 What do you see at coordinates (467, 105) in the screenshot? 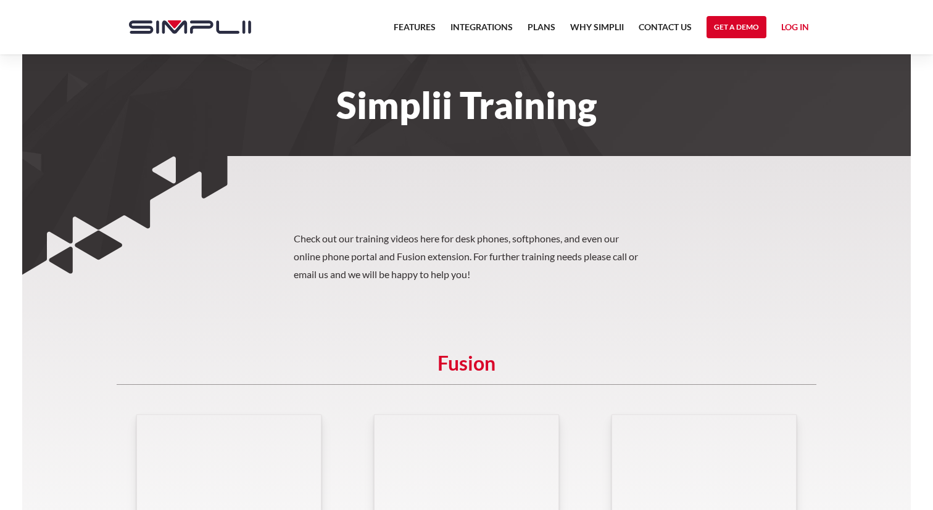
I see `h1: Simplii Training` at bounding box center [467, 105].